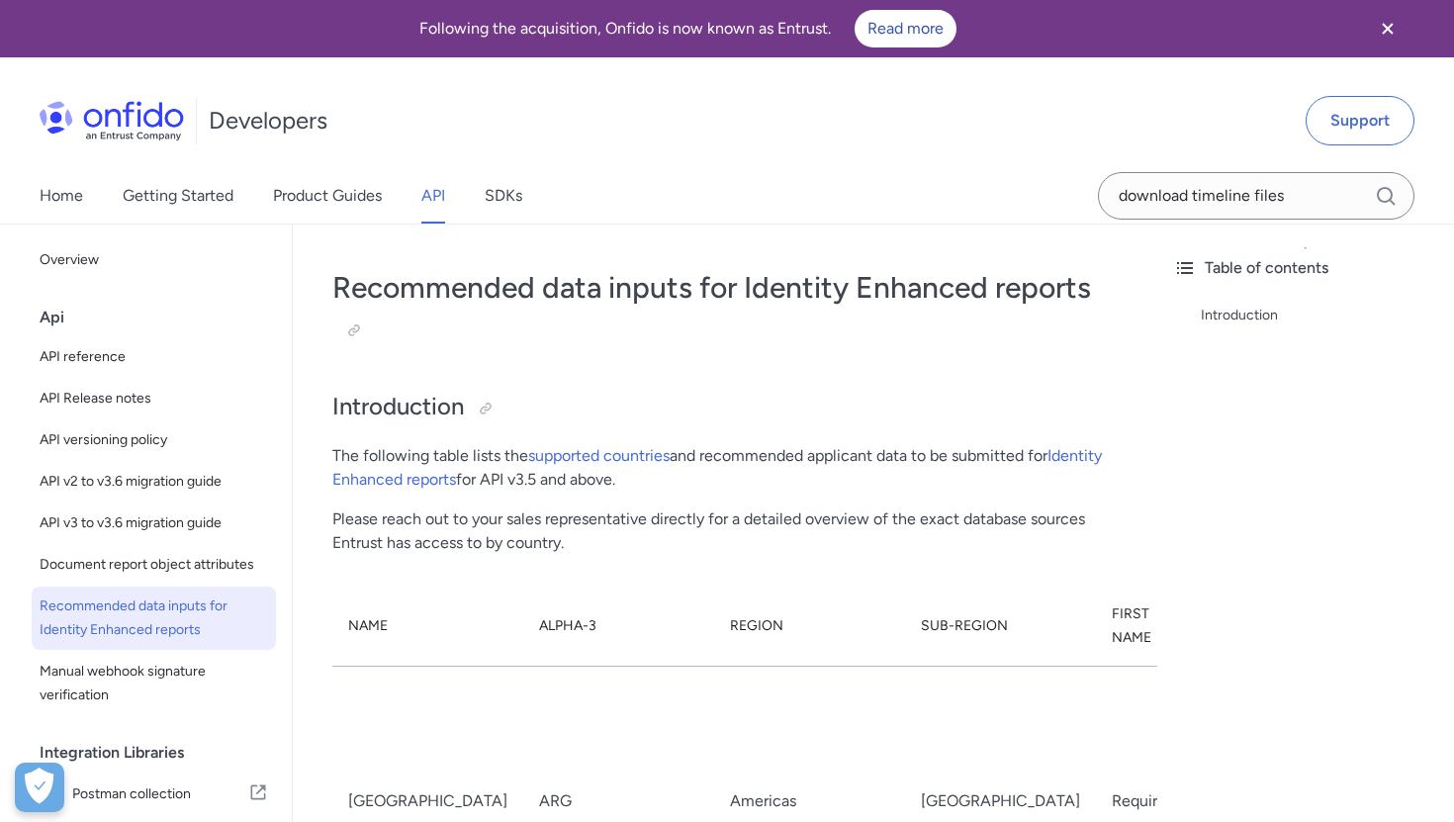 This screenshot has height=822, width=1454. I want to click on a: Getting Started, so click(178, 196).